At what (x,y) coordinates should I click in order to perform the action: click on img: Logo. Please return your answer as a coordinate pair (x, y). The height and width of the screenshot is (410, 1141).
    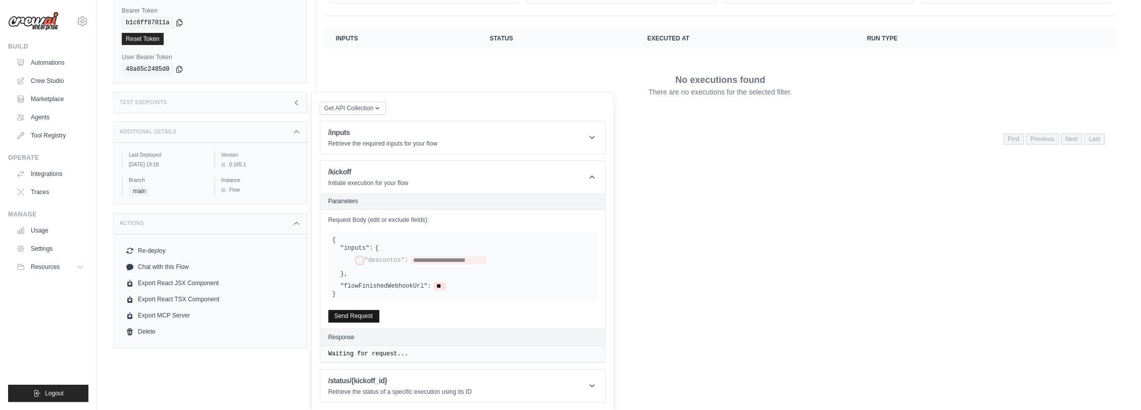
    Looking at the image, I should click on (33, 21).